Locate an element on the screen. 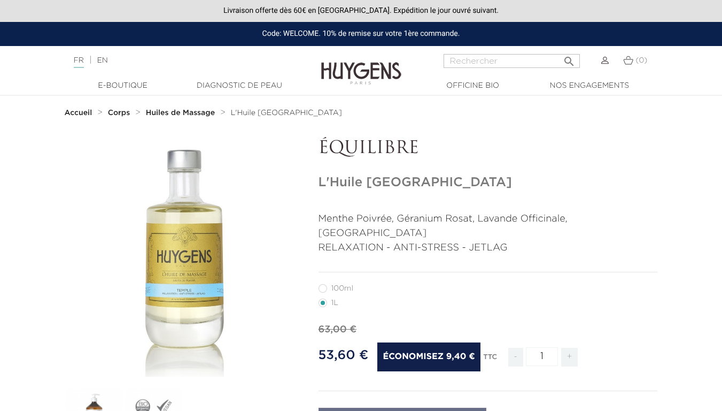 The width and height of the screenshot is (722, 411). a: Accueil is located at coordinates (80, 113).